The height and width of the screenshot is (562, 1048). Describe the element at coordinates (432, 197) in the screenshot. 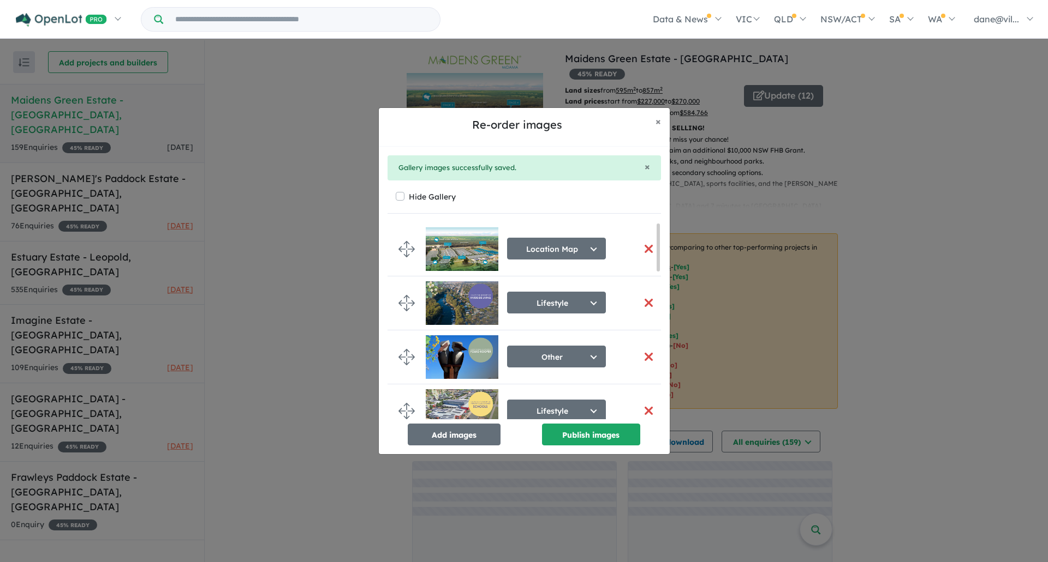

I see `label: Hide Gallery` at that location.